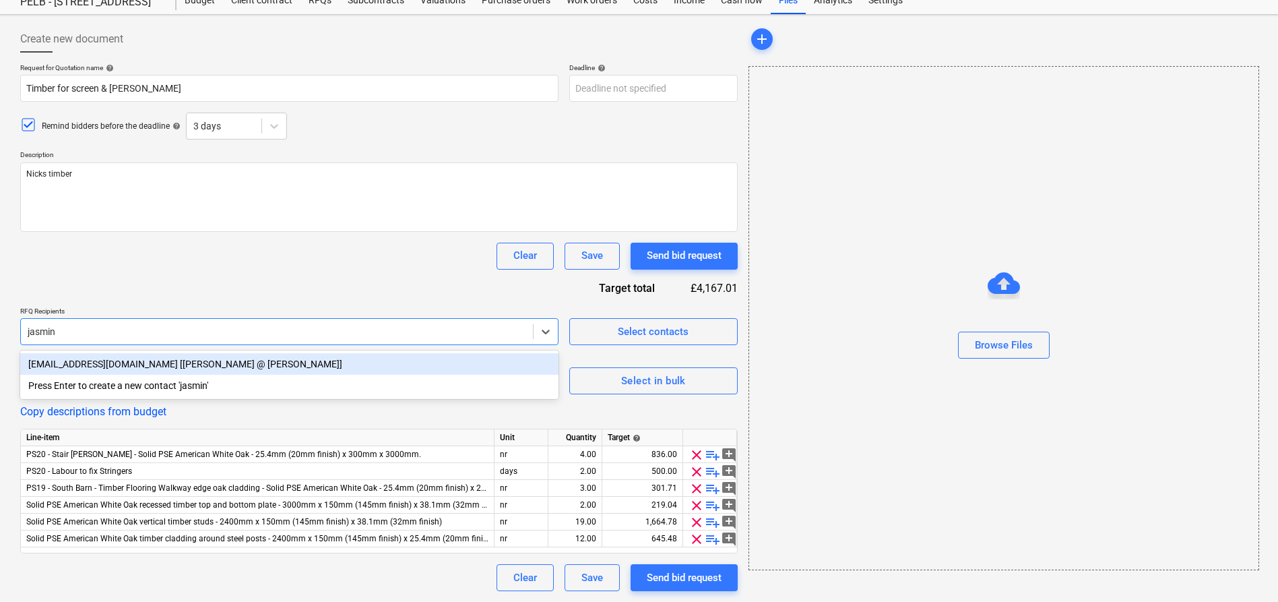  Describe the element at coordinates (619, 288) in the screenshot. I see `div: Target total` at that location.